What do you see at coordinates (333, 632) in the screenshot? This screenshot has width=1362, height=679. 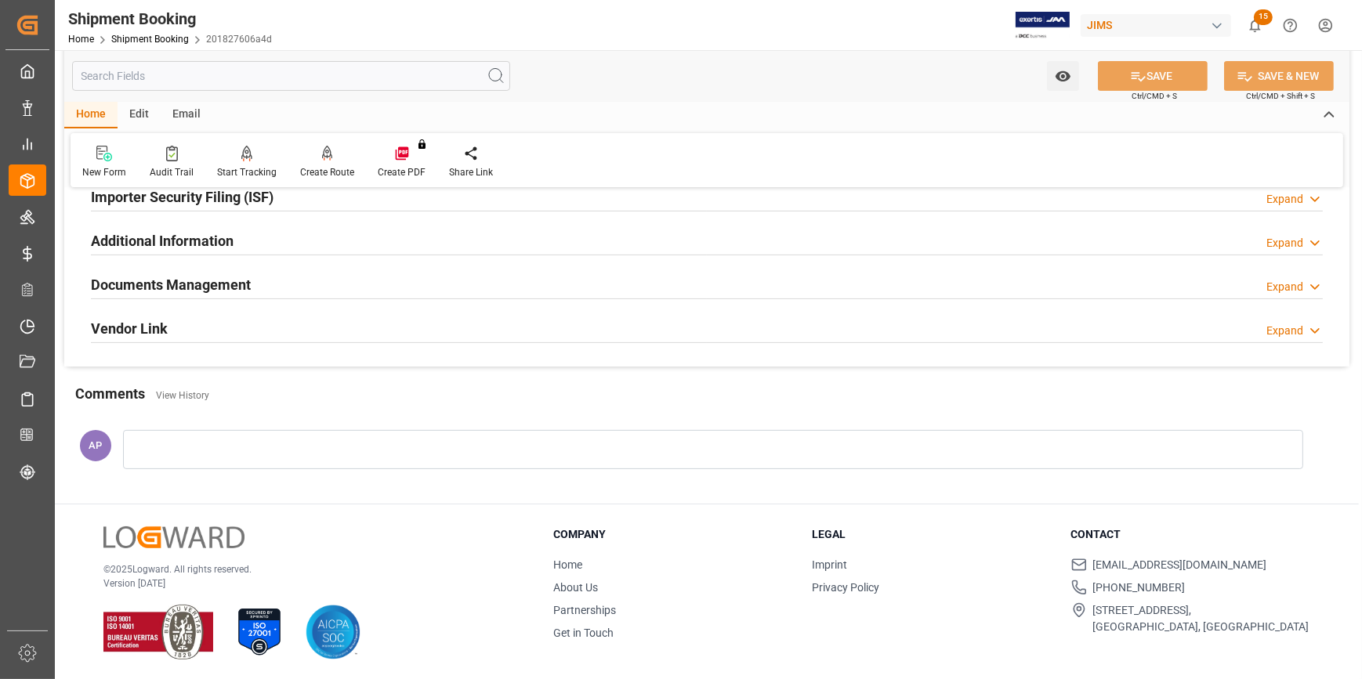 I see `img: AICPA SOC` at bounding box center [333, 632].